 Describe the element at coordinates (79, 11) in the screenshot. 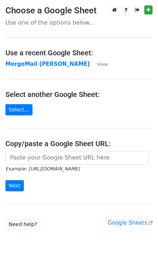

I see `h3: Choose a Google Sheet` at that location.